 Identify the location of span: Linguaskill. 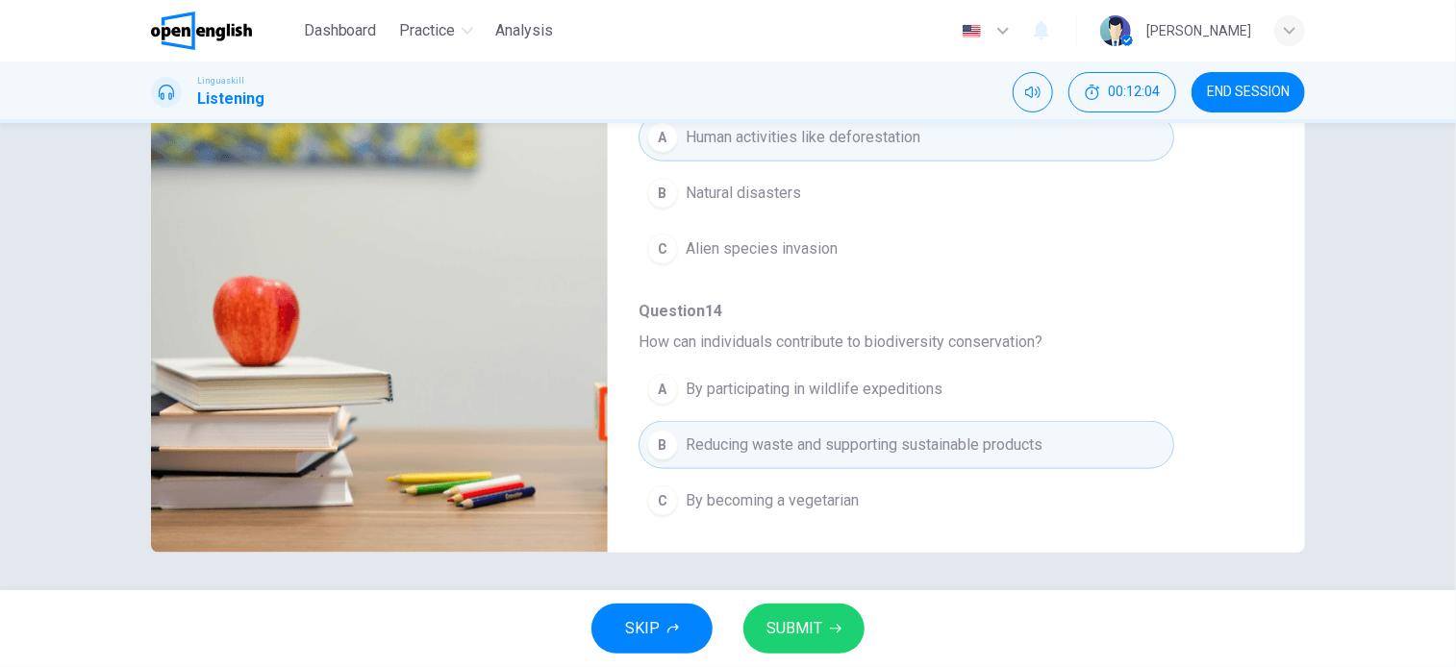
(220, 81).